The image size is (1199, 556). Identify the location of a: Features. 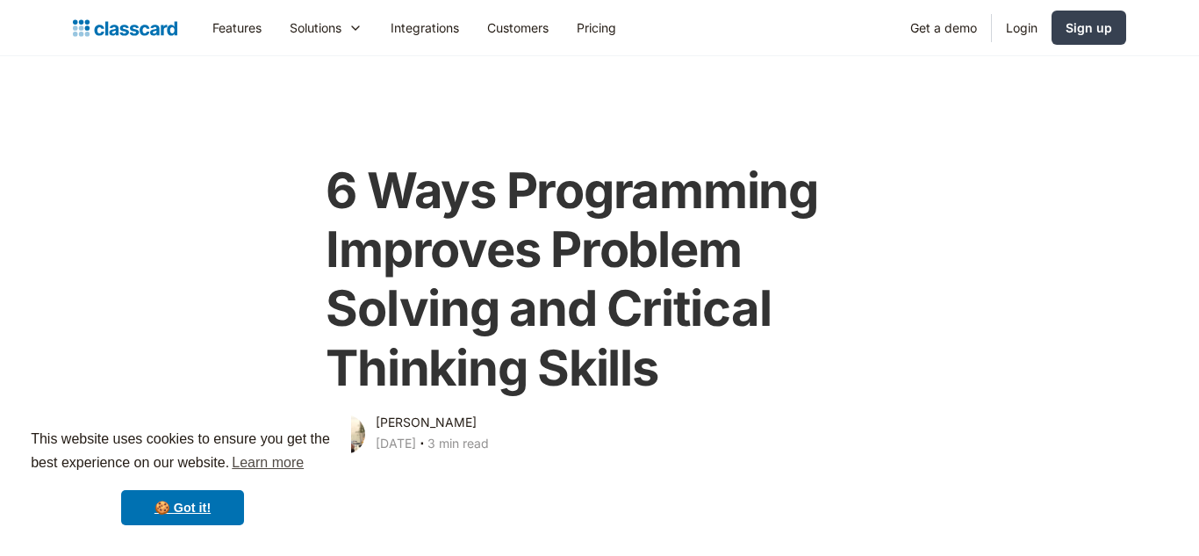
(237, 27).